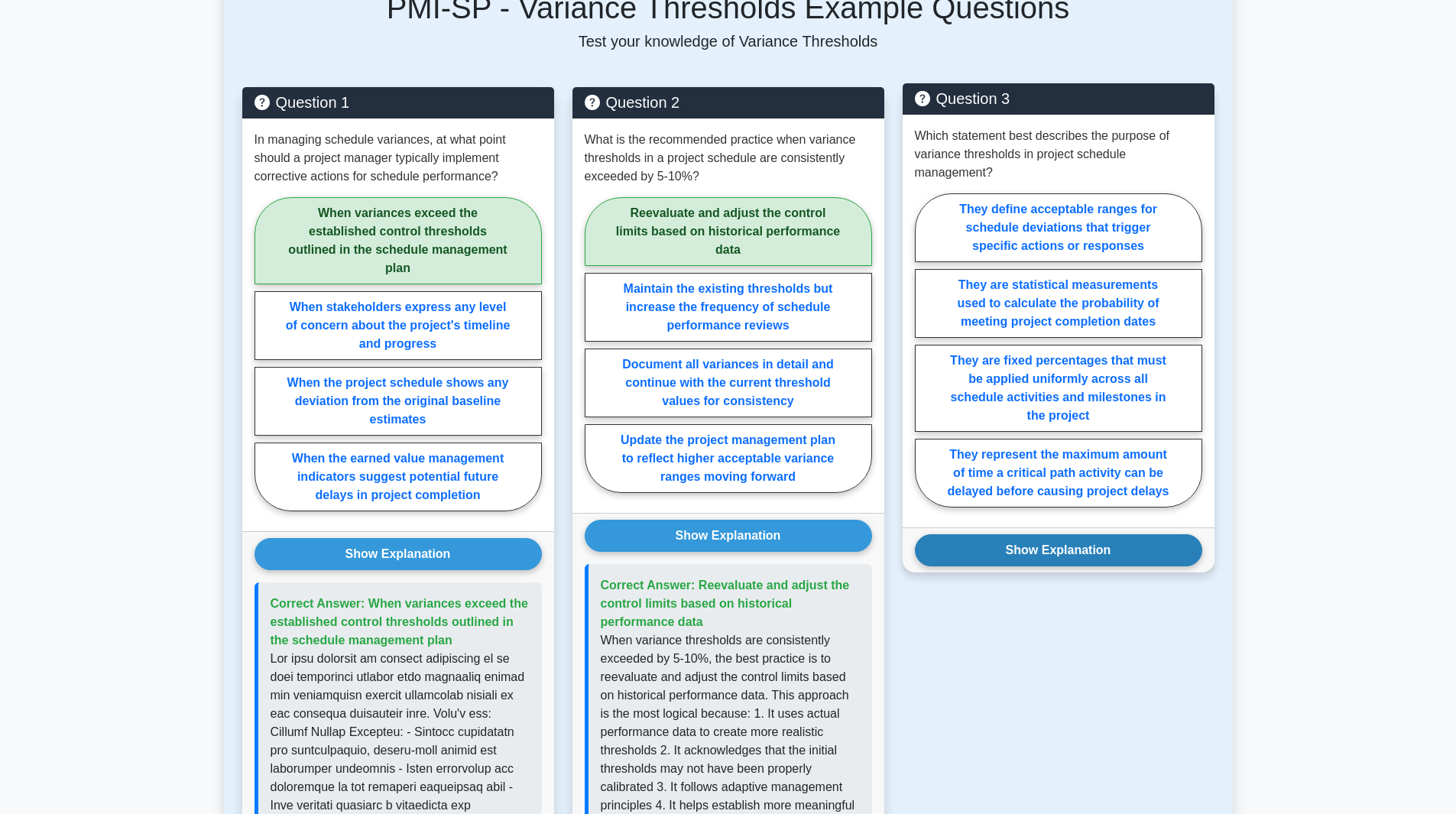 This screenshot has height=814, width=1456. I want to click on label: Reevaluate and adjust the control limits based on historical performance data, so click(728, 232).